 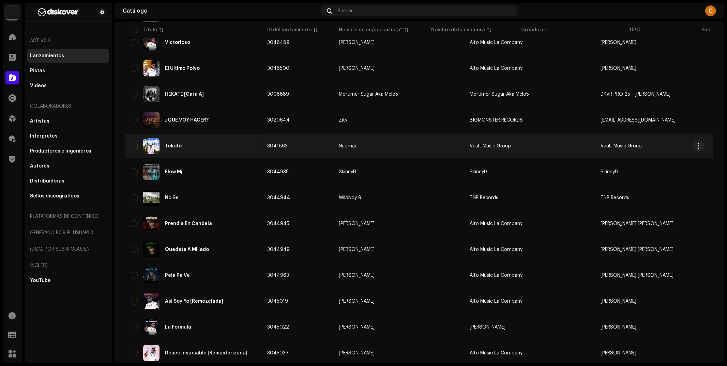 I want to click on re-m-nav-item: Productores e ingenieros, so click(x=68, y=151).